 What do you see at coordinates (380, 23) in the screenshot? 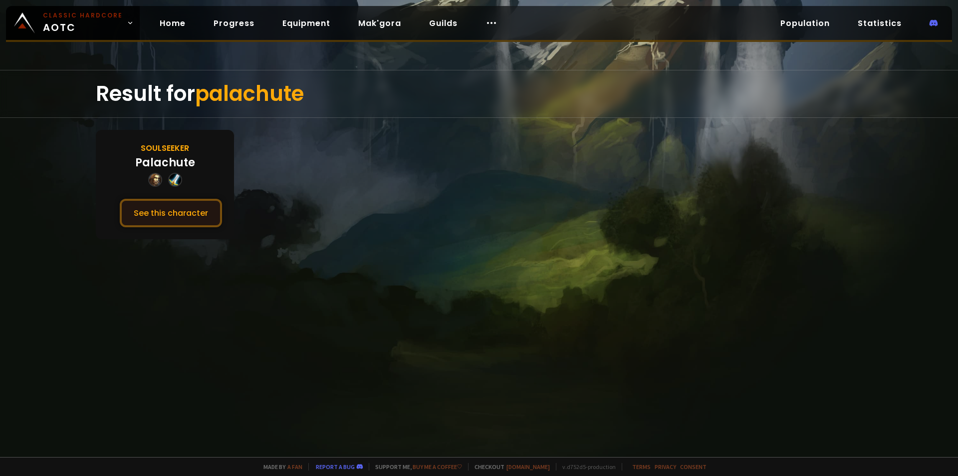
I see `a: Mak'gora` at bounding box center [380, 23].